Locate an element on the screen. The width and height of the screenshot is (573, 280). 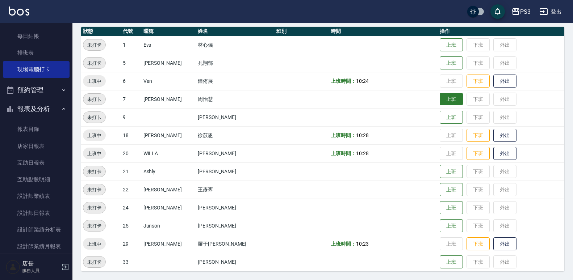
h5: 店長 is located at coordinates (41, 264).